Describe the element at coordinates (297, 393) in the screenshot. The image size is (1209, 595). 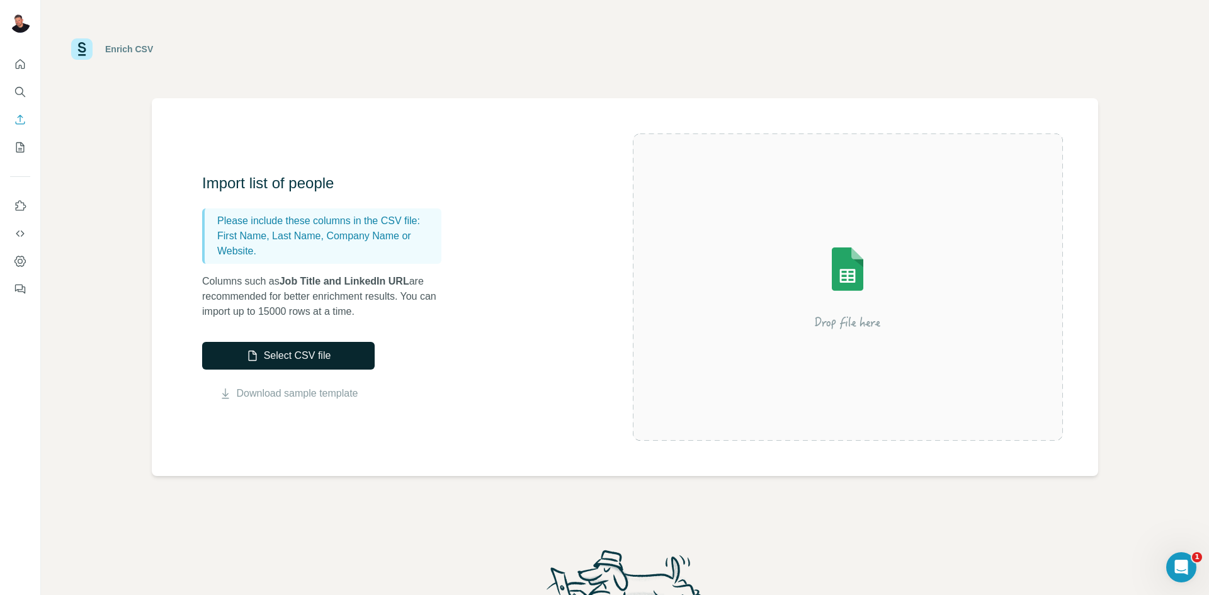
I see `a: Download sample template` at that location.